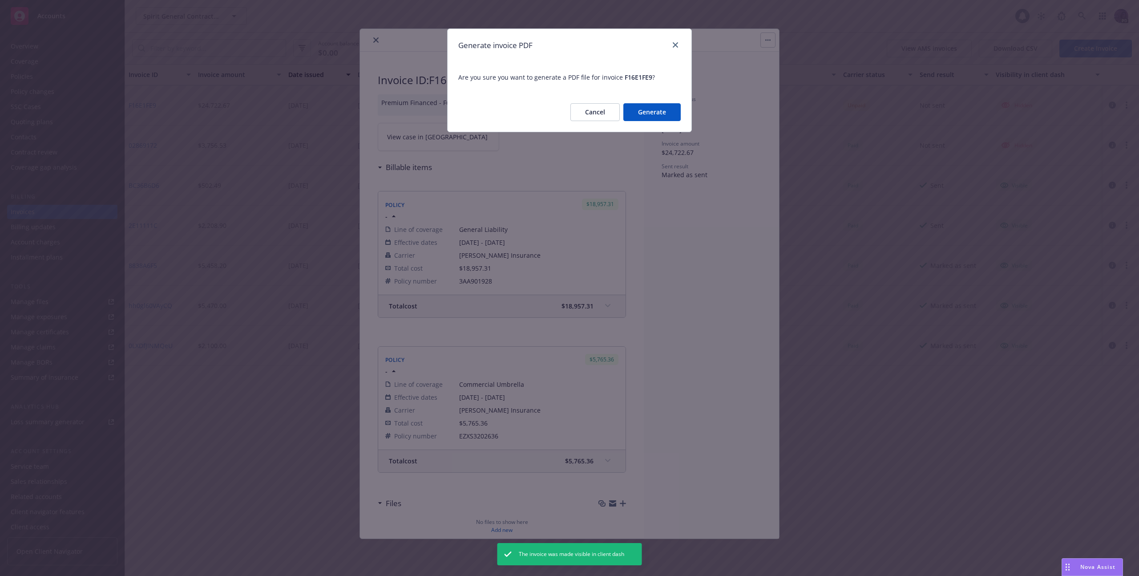 This screenshot has height=576, width=1139. What do you see at coordinates (1067, 567) in the screenshot?
I see `div: Drag to move` at bounding box center [1067, 567].